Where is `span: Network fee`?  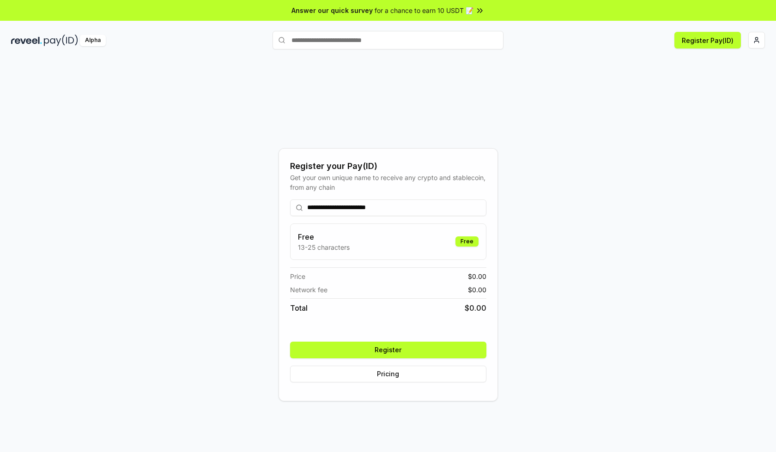
span: Network fee is located at coordinates (308, 290).